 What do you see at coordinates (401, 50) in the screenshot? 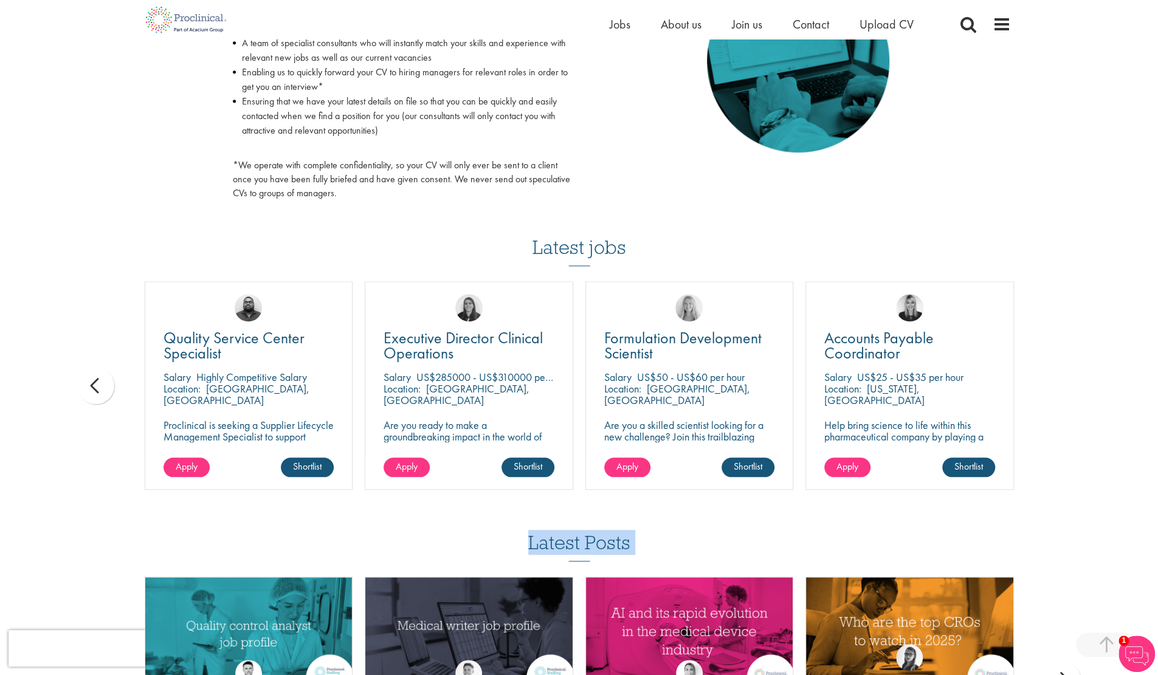
I see `li: A team of specialist consultants who will instantly match your skills and experience with relevan...` at bounding box center [401, 50].